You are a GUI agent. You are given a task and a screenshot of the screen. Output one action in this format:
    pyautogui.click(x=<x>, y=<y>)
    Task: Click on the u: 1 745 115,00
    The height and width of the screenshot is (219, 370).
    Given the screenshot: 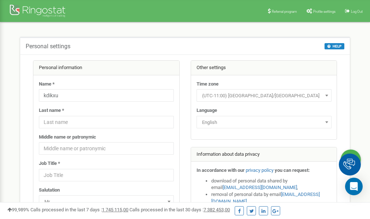 What is the action you would take?
    pyautogui.click(x=115, y=210)
    